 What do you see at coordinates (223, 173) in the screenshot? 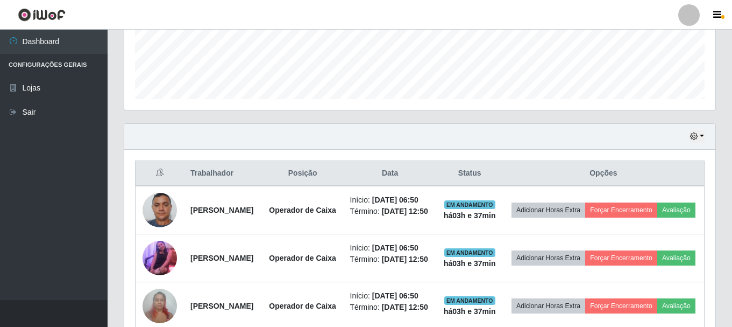
I see `th: Trabalhador` at bounding box center [223, 173].